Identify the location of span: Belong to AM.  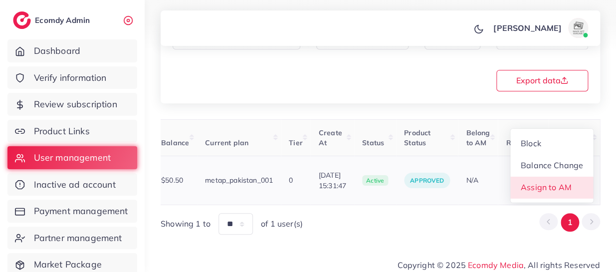
(478, 138).